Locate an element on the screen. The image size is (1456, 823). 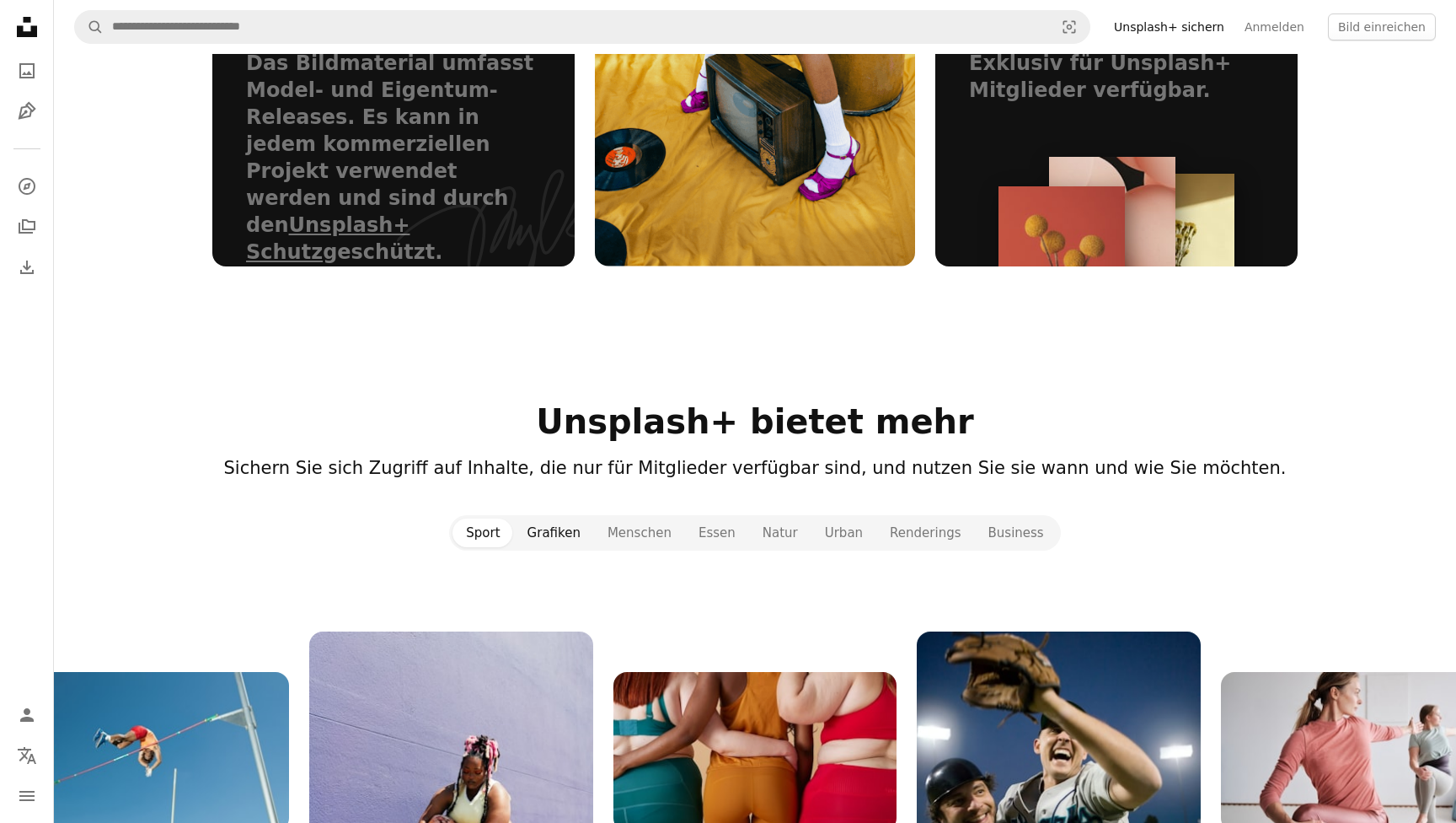
h2: Unsplash+ bietet mehr is located at coordinates (755, 421).